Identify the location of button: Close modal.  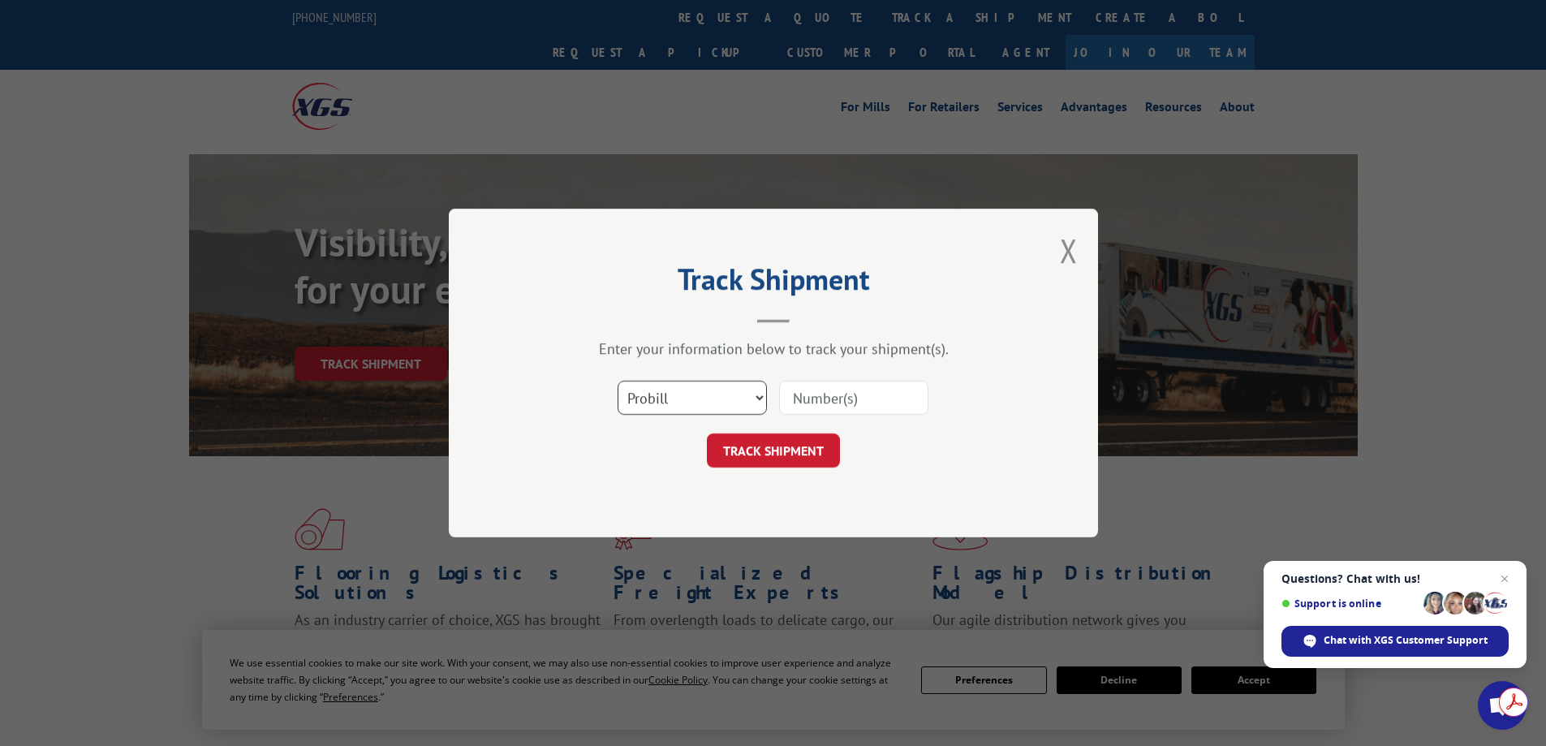
(1068, 250).